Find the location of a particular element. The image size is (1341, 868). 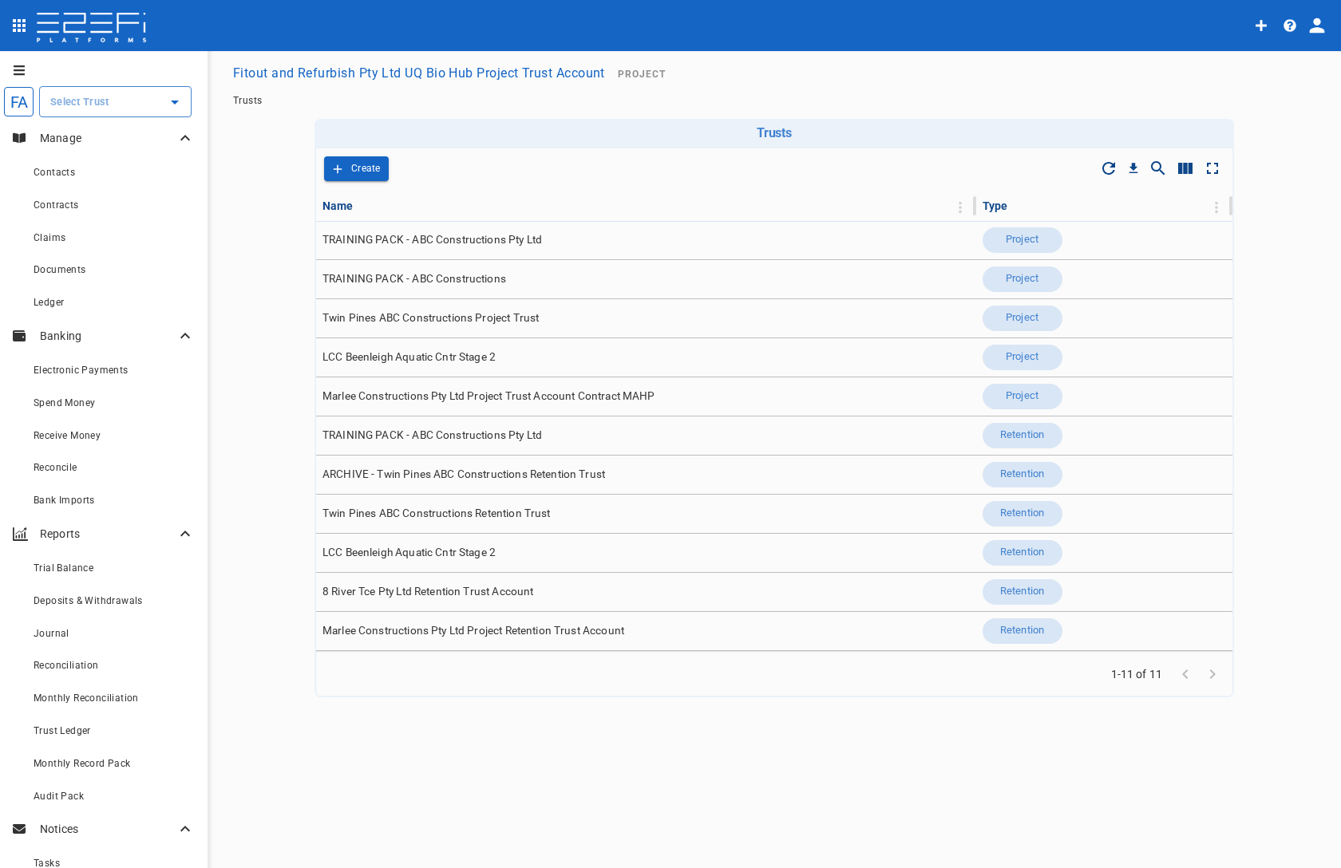

h6: Trusts is located at coordinates (774, 132).